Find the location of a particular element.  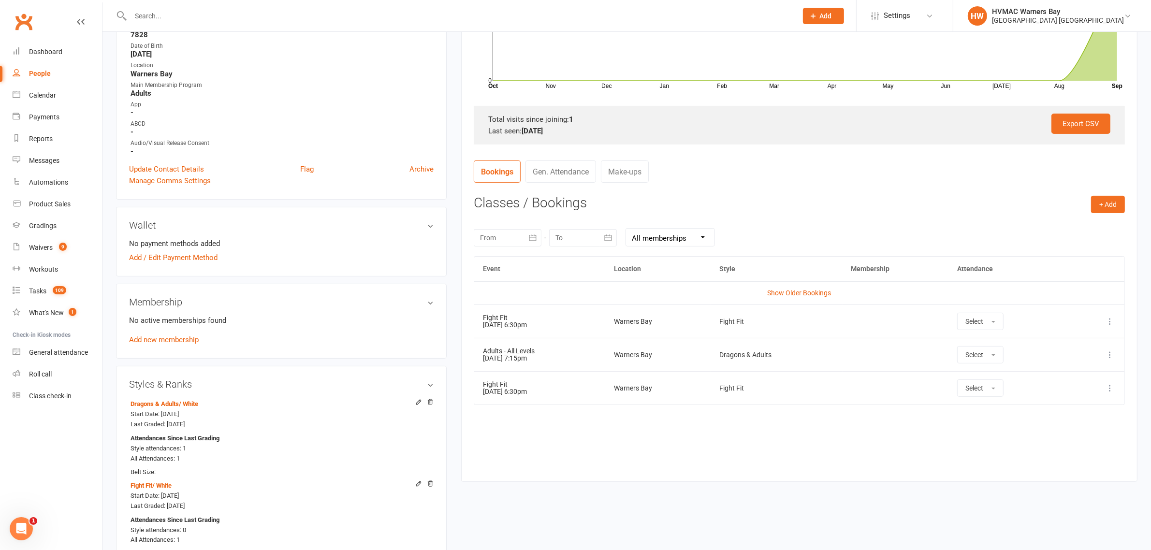

a: General attendance kiosk mode is located at coordinates (57, 353).